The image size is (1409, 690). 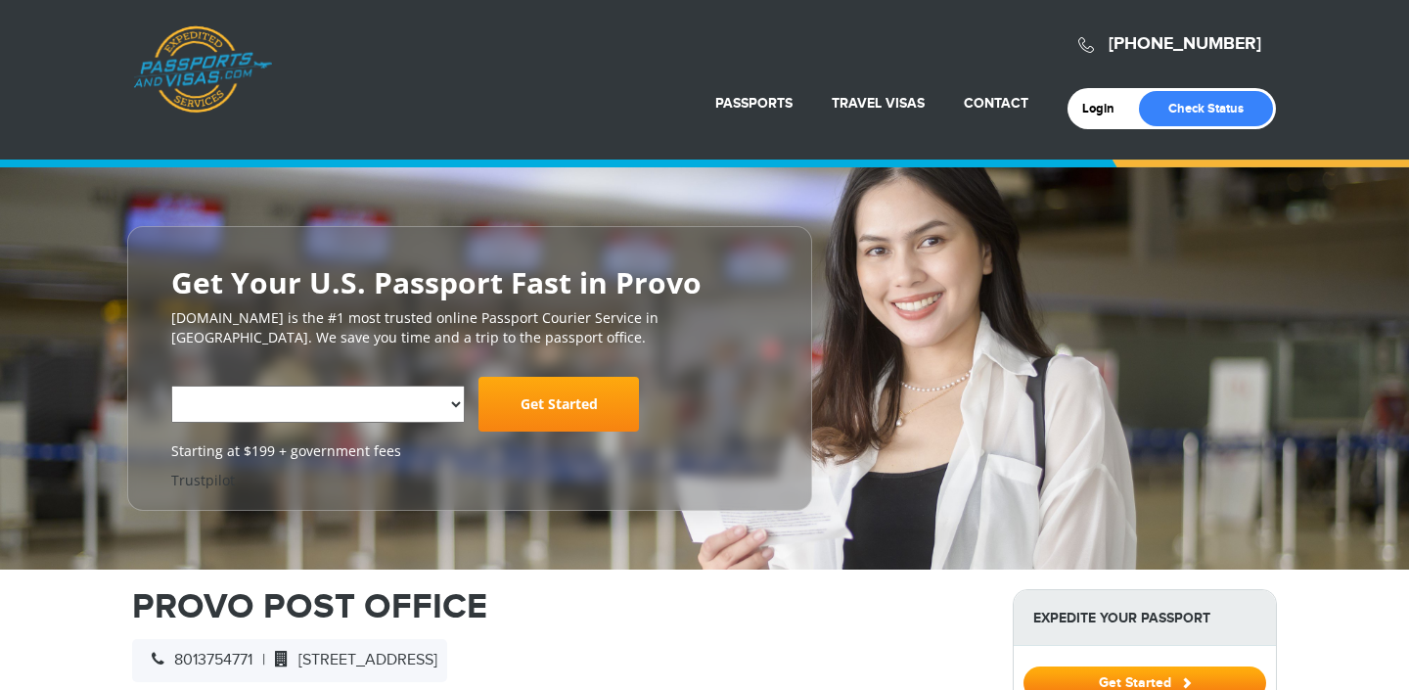 What do you see at coordinates (996, 103) in the screenshot?
I see `a: Contact` at bounding box center [996, 103].